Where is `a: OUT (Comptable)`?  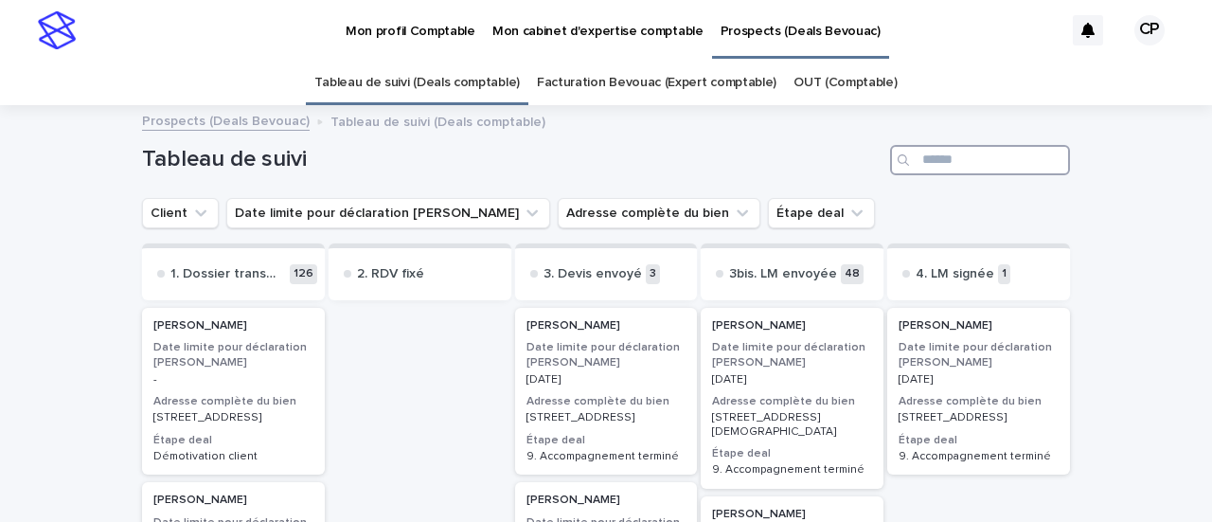
a: OUT (Comptable) is located at coordinates (844, 82).